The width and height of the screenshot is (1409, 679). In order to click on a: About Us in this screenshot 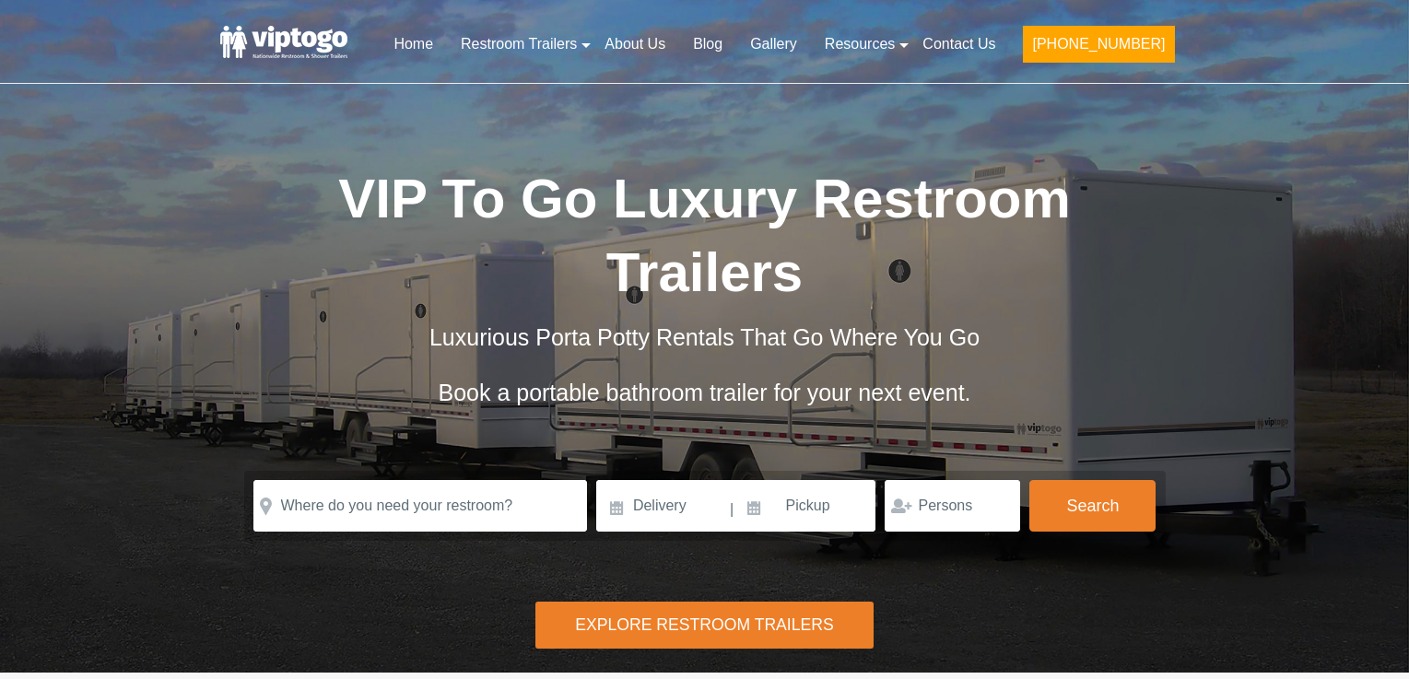, I will do `click(635, 44)`.